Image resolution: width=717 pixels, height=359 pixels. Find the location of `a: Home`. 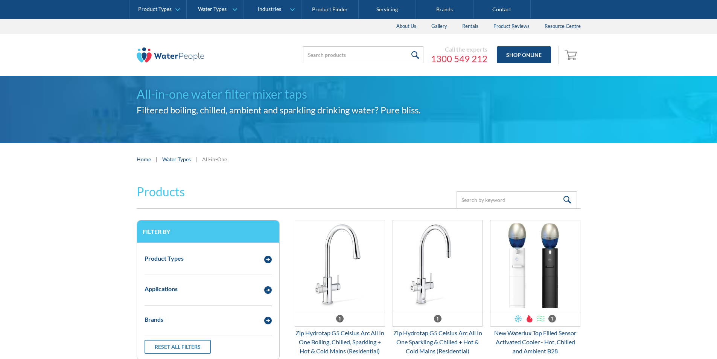

a: Home is located at coordinates (144, 159).